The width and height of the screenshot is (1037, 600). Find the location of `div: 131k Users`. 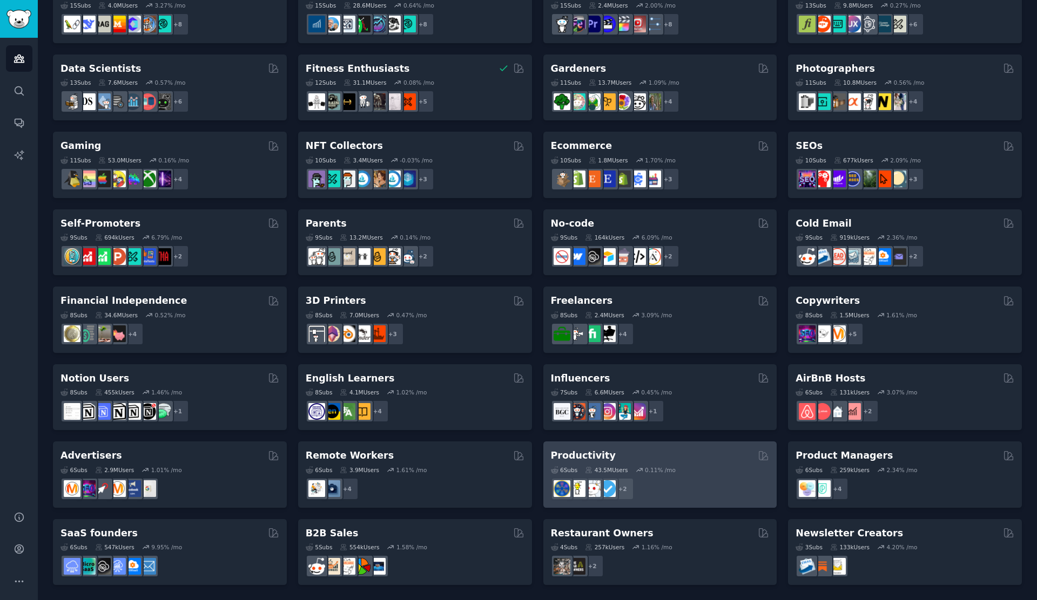

div: 131k Users is located at coordinates (849, 393).